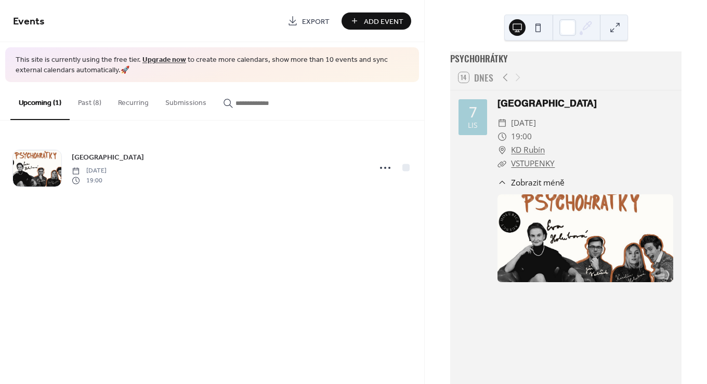  I want to click on div: PSYCHOHRÁTKY, so click(565, 58).